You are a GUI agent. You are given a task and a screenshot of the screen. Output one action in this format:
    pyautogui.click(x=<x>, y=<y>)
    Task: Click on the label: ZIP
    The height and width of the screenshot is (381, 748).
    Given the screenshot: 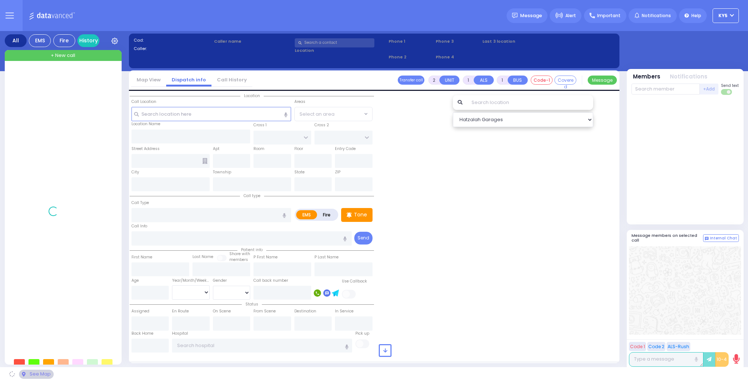 What is the action you would take?
    pyautogui.click(x=338, y=172)
    